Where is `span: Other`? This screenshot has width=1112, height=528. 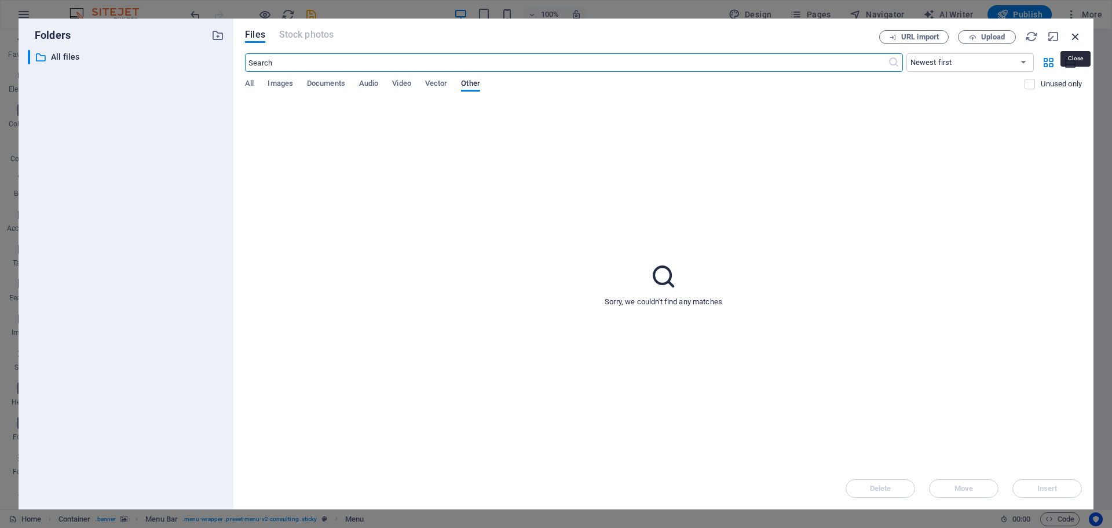
span: Other is located at coordinates (470, 85).